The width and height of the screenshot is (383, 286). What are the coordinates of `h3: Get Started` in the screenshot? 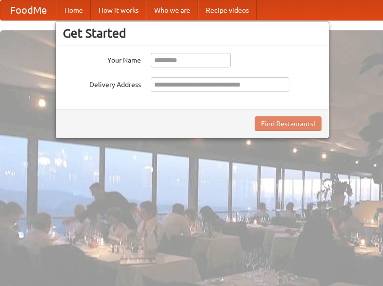 It's located at (192, 33).